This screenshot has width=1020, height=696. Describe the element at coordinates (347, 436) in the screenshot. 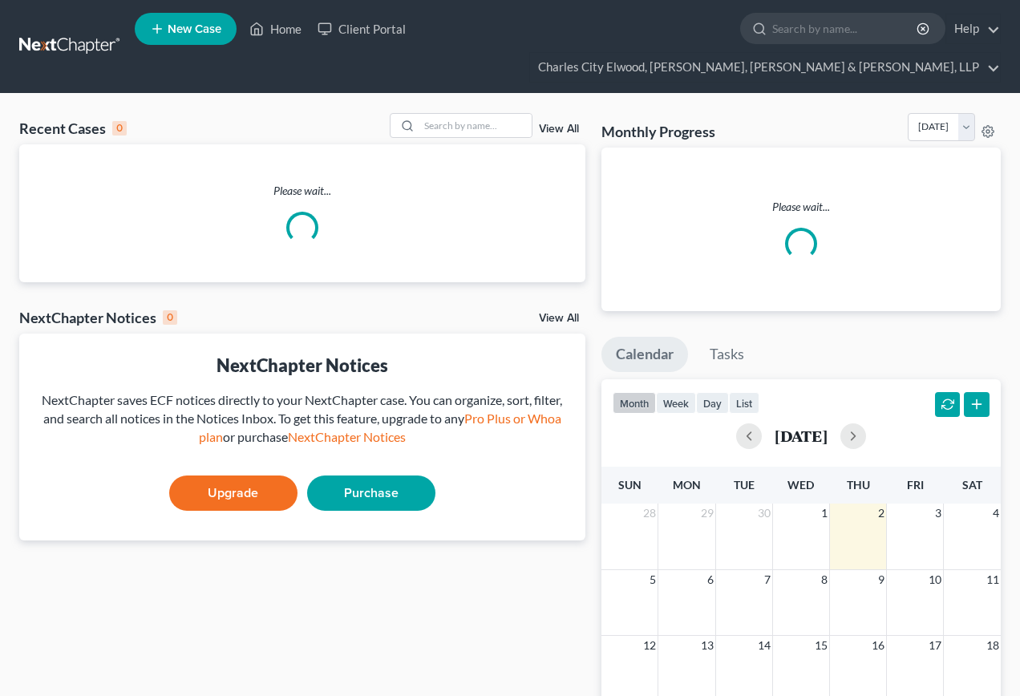

I see `a: NextChapter Notices` at that location.